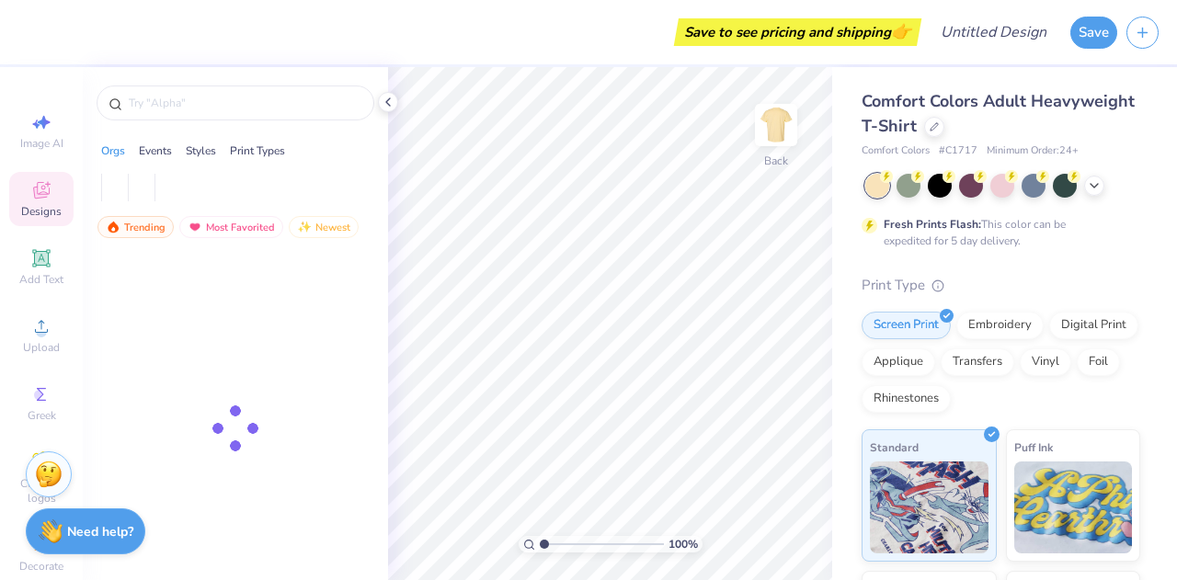 Image resolution: width=1177 pixels, height=580 pixels. What do you see at coordinates (258, 151) in the screenshot?
I see `div: Print Types` at bounding box center [258, 151].